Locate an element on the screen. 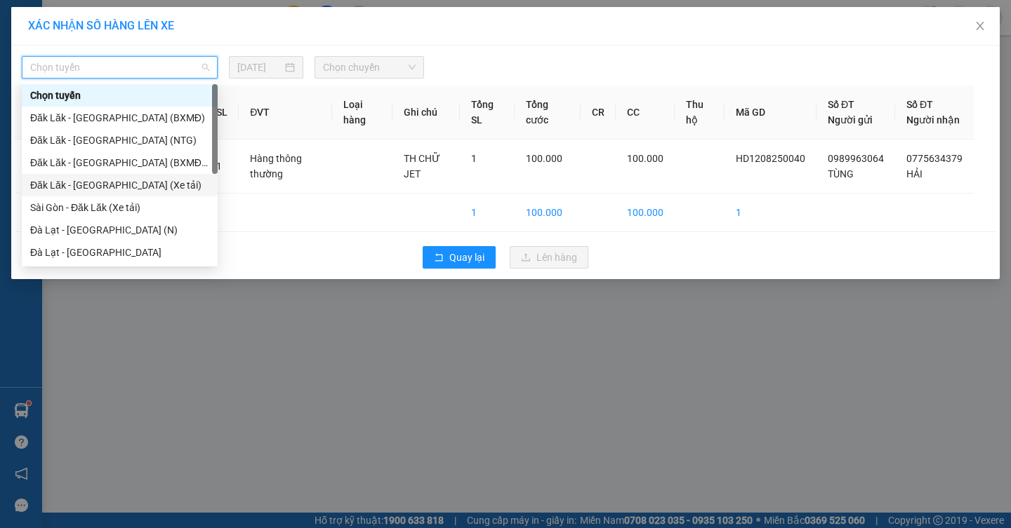 The width and height of the screenshot is (1011, 528). div: Chọn tuyến is located at coordinates (119, 95).